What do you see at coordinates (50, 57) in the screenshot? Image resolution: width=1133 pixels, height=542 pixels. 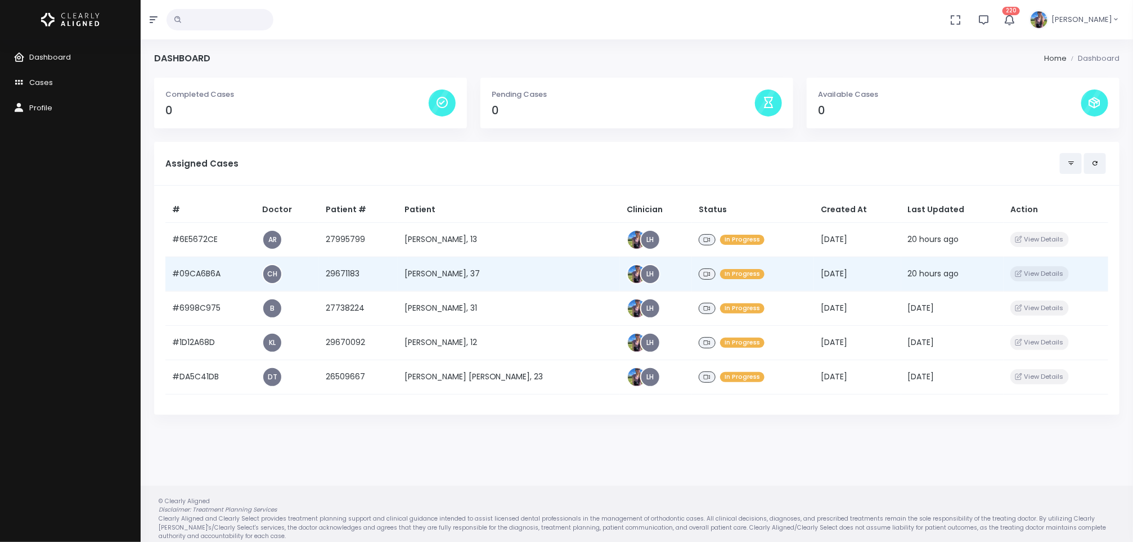 I see `span: Dashboard` at bounding box center [50, 57].